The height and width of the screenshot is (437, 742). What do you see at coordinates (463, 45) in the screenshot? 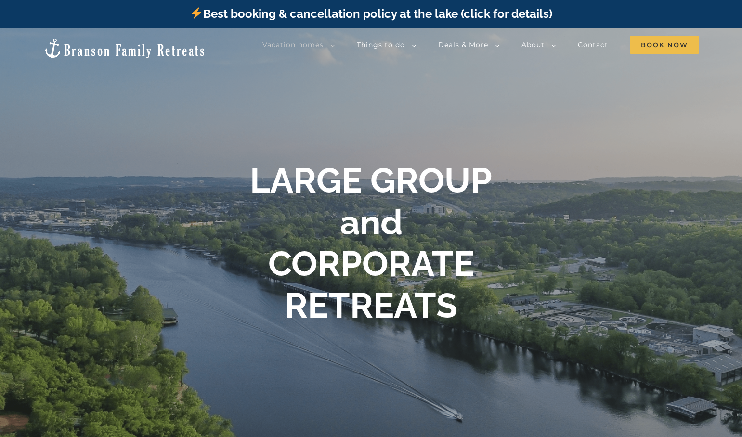
I see `span: Deals & More` at bounding box center [463, 45].